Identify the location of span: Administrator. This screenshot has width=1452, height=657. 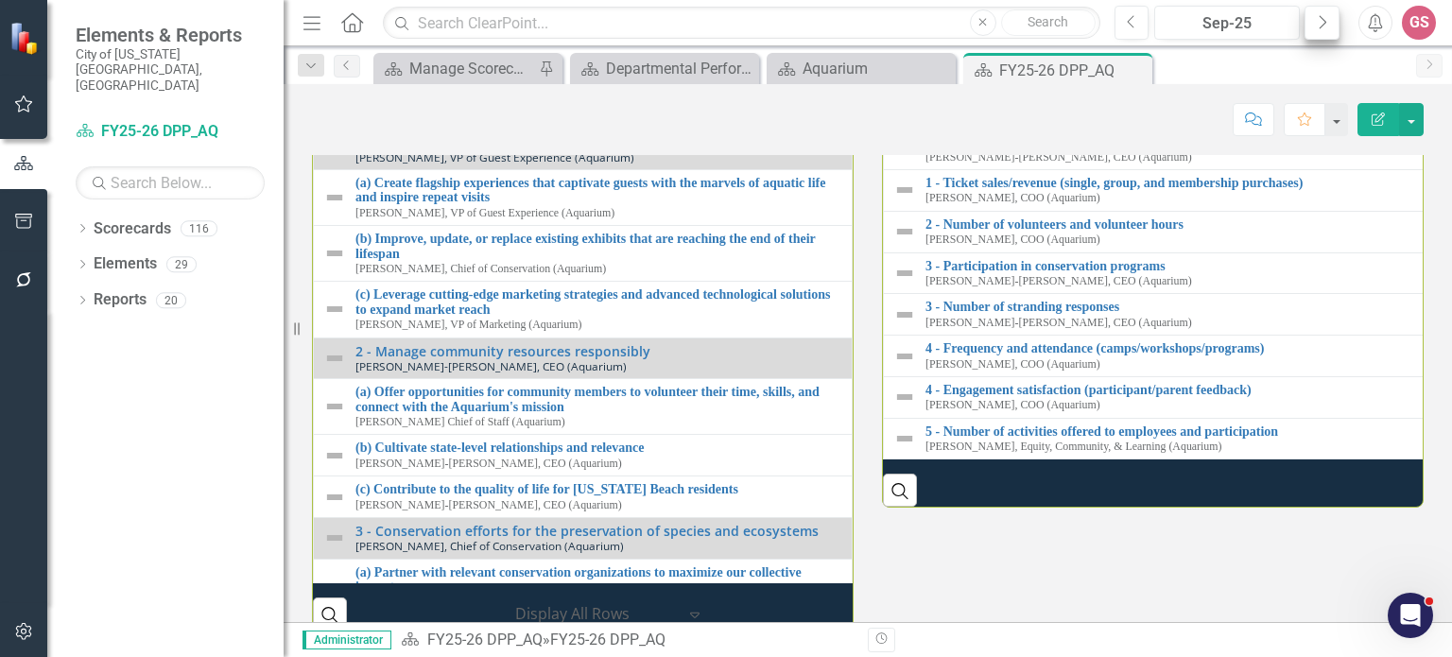
(347, 640).